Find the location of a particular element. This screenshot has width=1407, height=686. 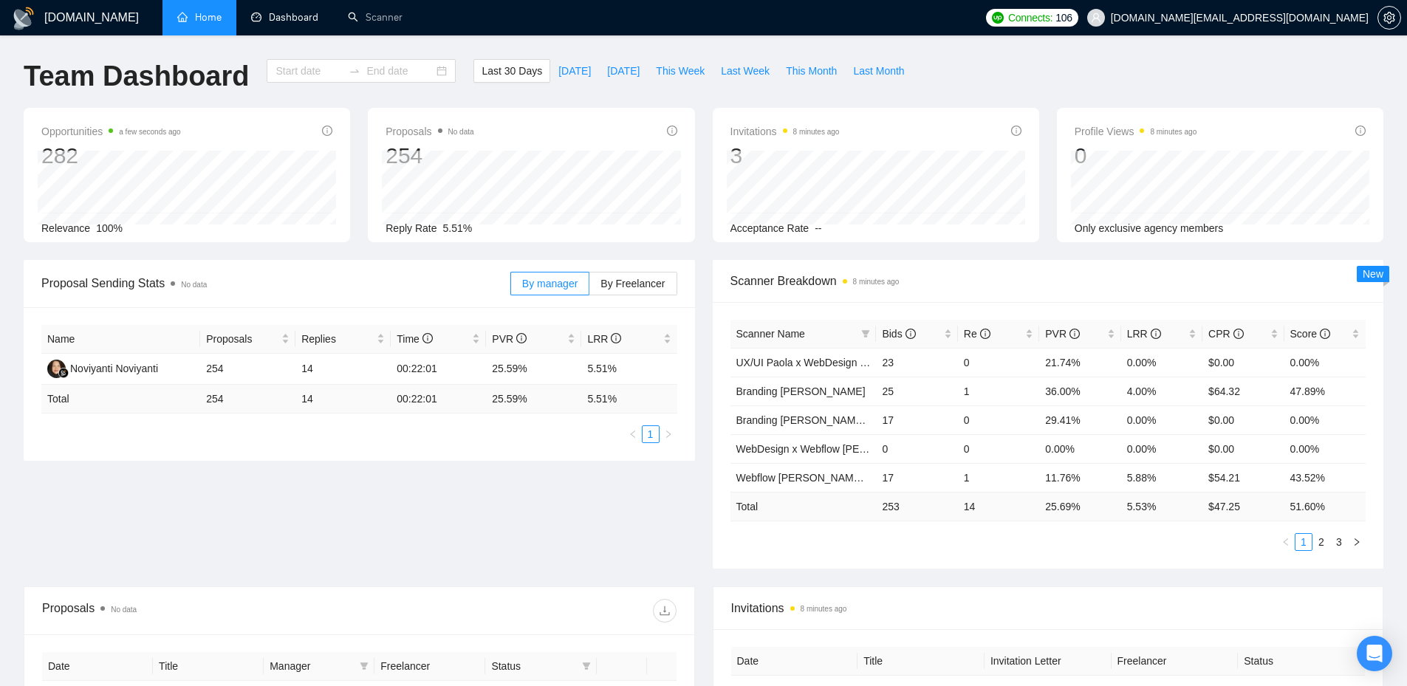

span: Last Month is located at coordinates (878, 71).